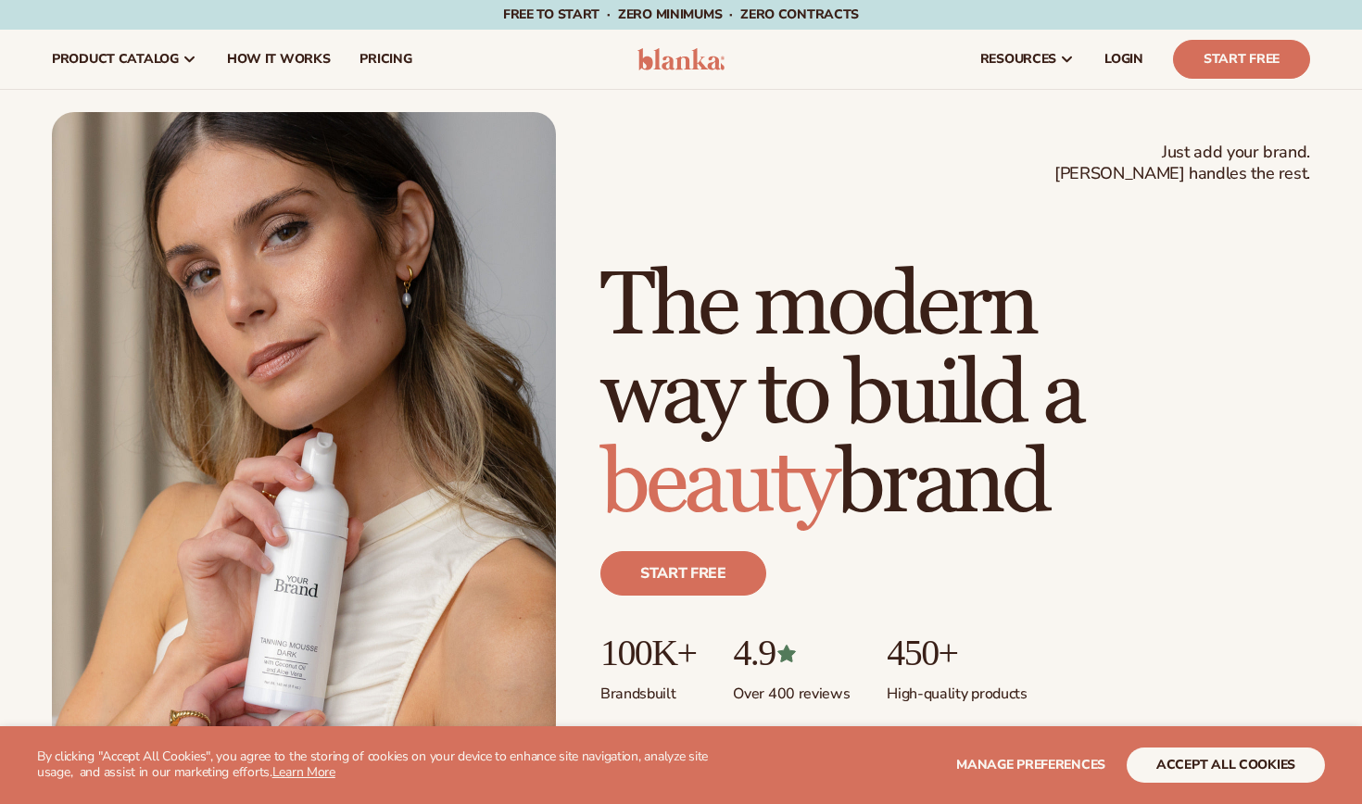 This screenshot has height=804, width=1362. Describe the element at coordinates (1124, 59) in the screenshot. I see `a: LOGIN` at that location.